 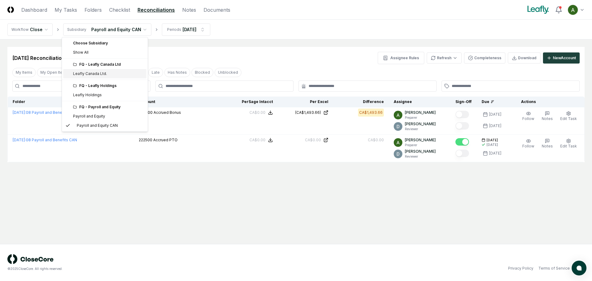 What do you see at coordinates (105, 43) in the screenshot?
I see `div: Choose Subsidiary` at bounding box center [105, 43].